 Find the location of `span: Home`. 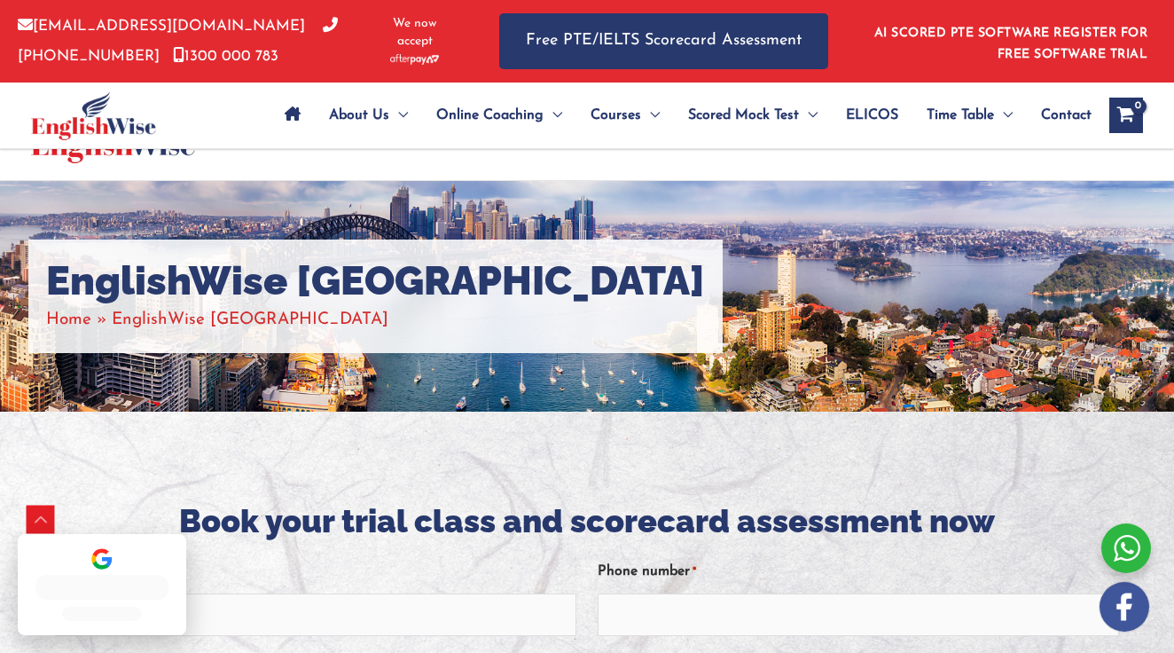

span: Home is located at coordinates (68, 319).